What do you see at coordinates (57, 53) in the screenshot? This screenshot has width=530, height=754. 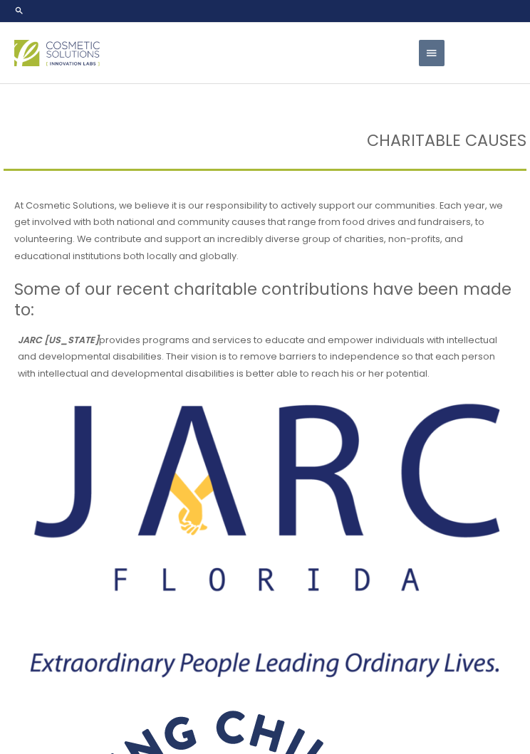 I see `img: Cosmetic Solutions Logo` at bounding box center [57, 53].